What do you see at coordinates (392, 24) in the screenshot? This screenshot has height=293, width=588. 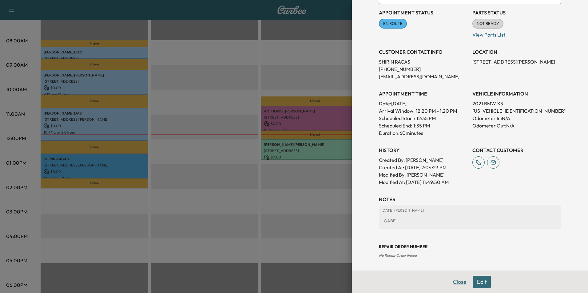 I see `span: EN ROUTE` at bounding box center [392, 24].